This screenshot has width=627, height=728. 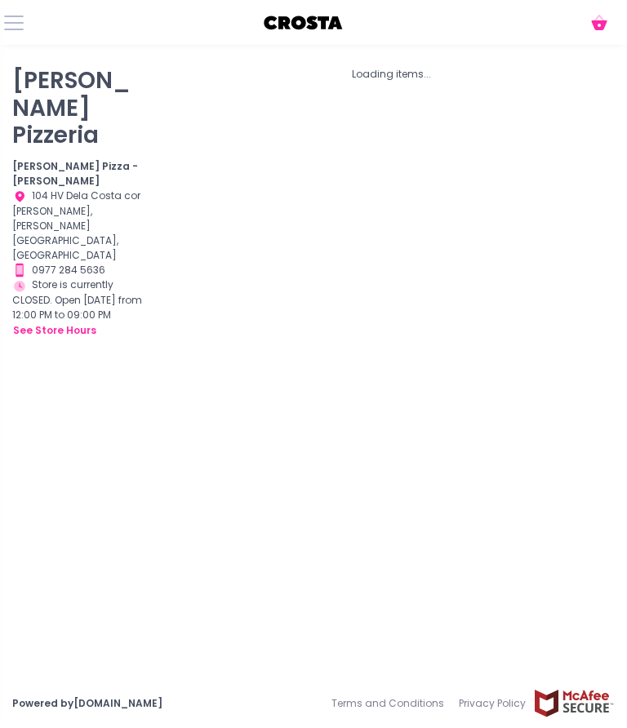 I want to click on div: 0977 284 5636, so click(x=80, y=270).